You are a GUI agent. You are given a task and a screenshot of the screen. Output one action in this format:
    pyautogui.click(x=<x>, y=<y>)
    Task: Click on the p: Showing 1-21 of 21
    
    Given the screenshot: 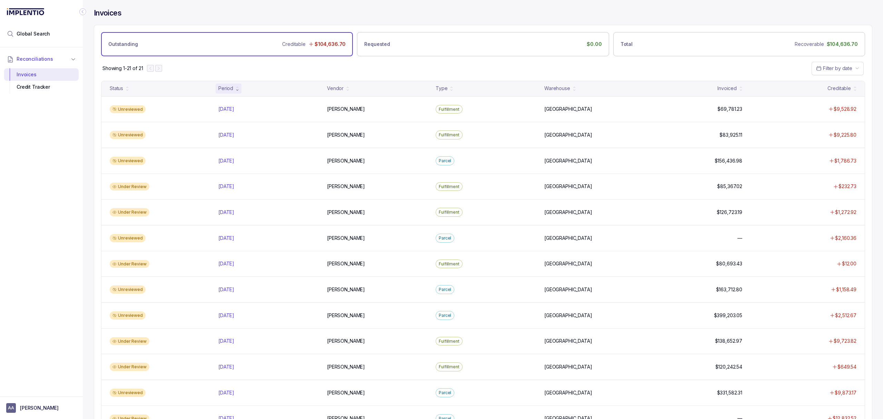 What is the action you would take?
    pyautogui.click(x=122, y=68)
    